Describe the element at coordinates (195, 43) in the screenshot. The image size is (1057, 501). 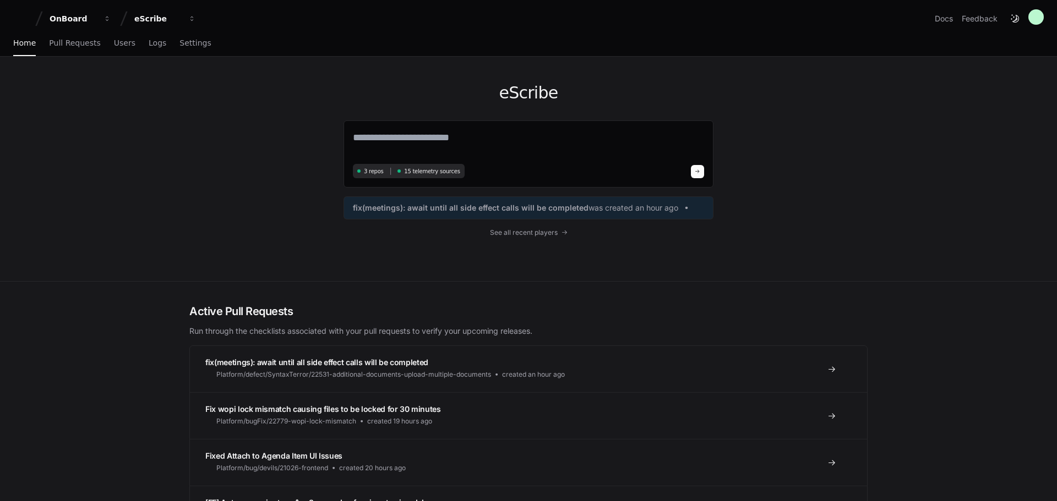
I see `a: Settings` at that location.